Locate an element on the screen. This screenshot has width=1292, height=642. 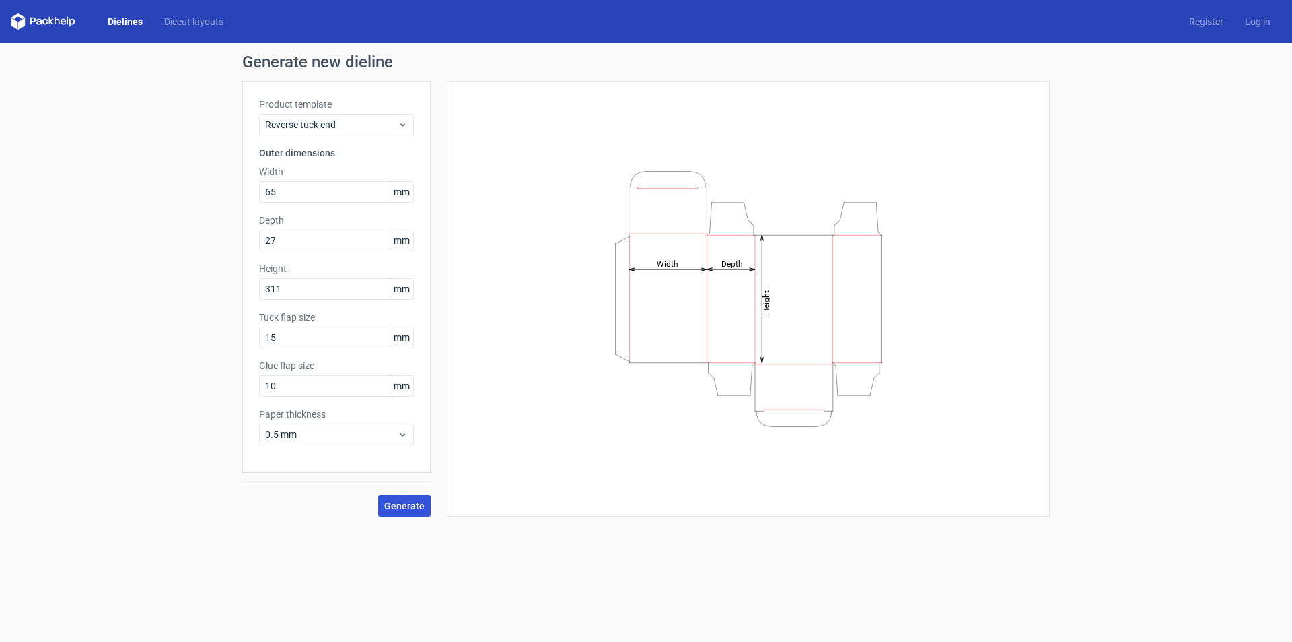
span: 0.5 mm is located at coordinates (331, 434).